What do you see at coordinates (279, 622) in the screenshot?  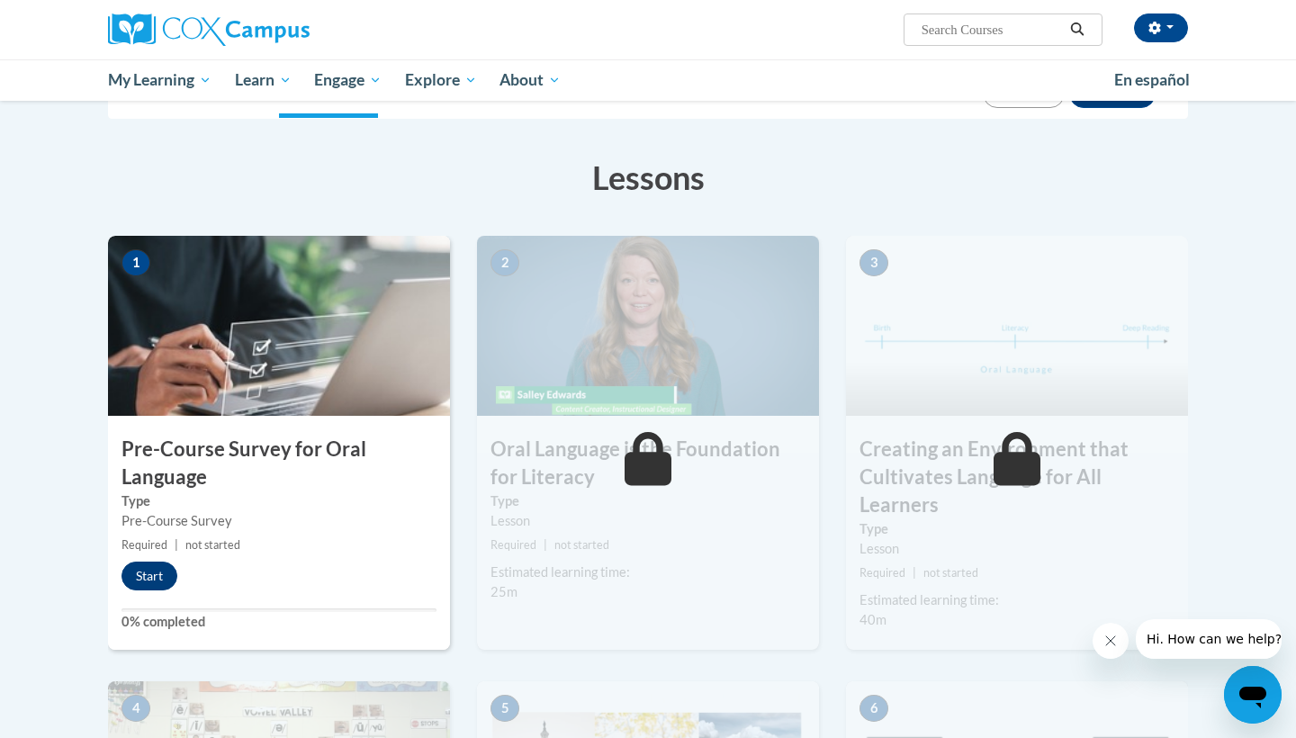 I see `label: 0% completed` at bounding box center [279, 622].